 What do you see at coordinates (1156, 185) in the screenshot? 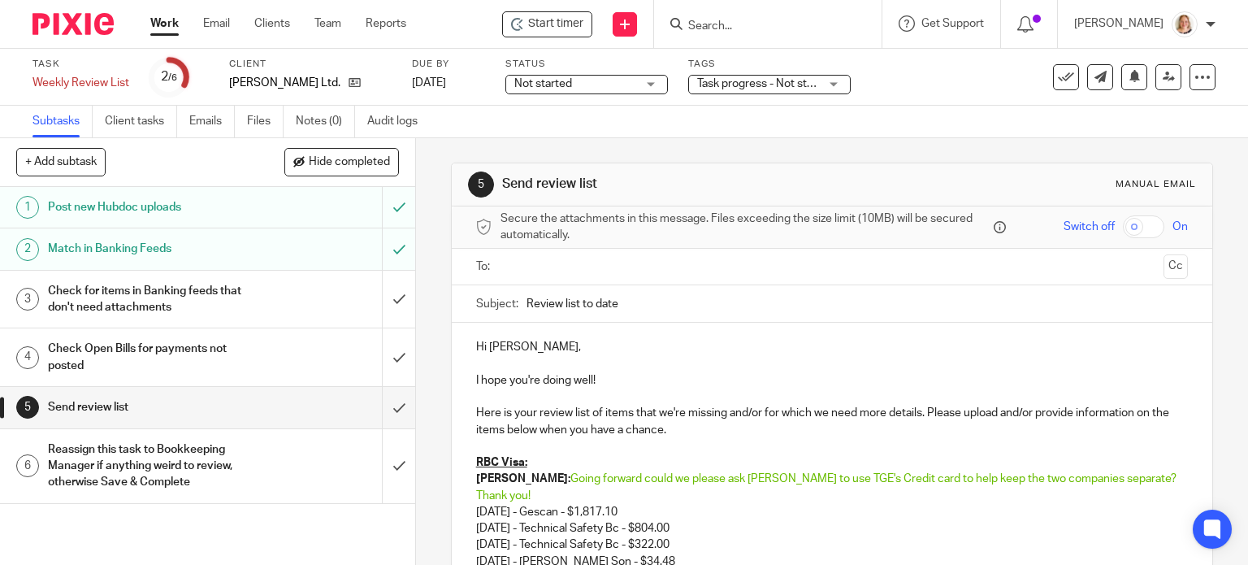
I see `div: Manual email` at bounding box center [1156, 185].